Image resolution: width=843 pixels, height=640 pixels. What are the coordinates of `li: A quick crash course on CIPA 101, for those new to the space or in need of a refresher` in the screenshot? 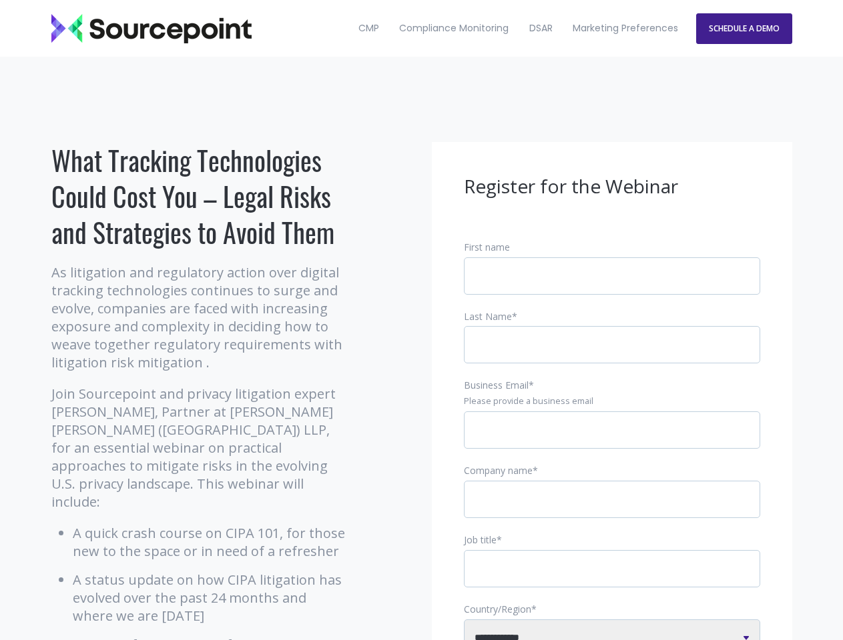 It's located at (210, 542).